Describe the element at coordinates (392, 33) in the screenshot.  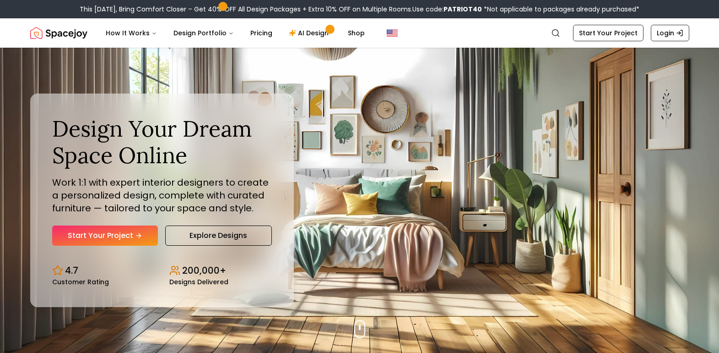
I see `img: United States` at that location.